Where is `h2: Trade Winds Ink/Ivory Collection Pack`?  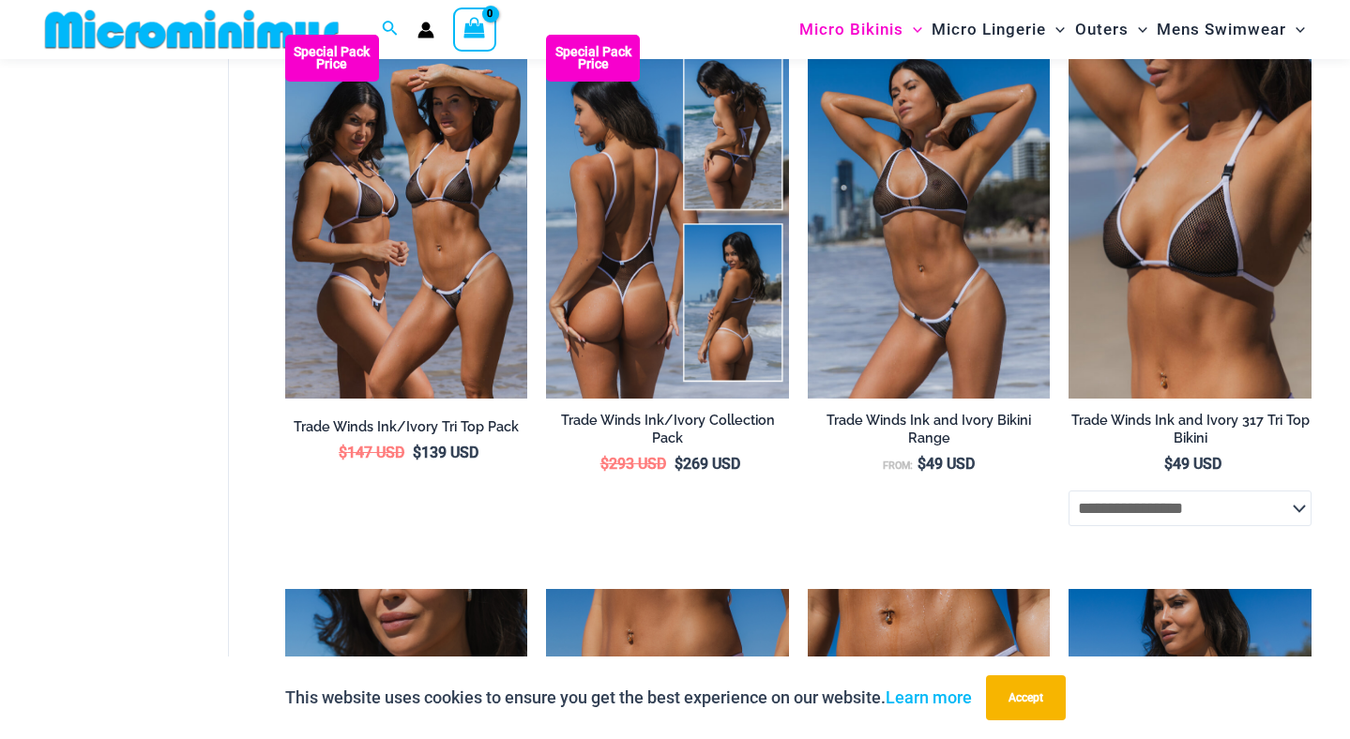
h2: Trade Winds Ink/Ivory Collection Pack is located at coordinates (667, 429).